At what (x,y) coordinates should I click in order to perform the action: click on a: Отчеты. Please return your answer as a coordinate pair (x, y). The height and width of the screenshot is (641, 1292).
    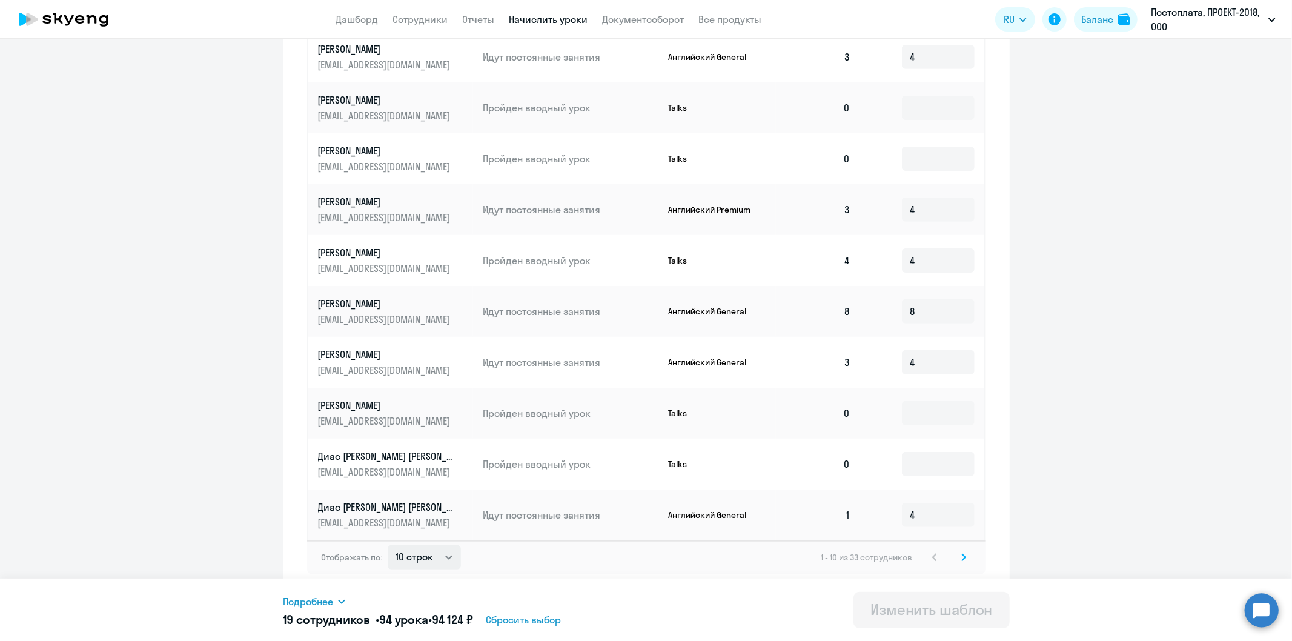
    Looking at the image, I should click on (479, 19).